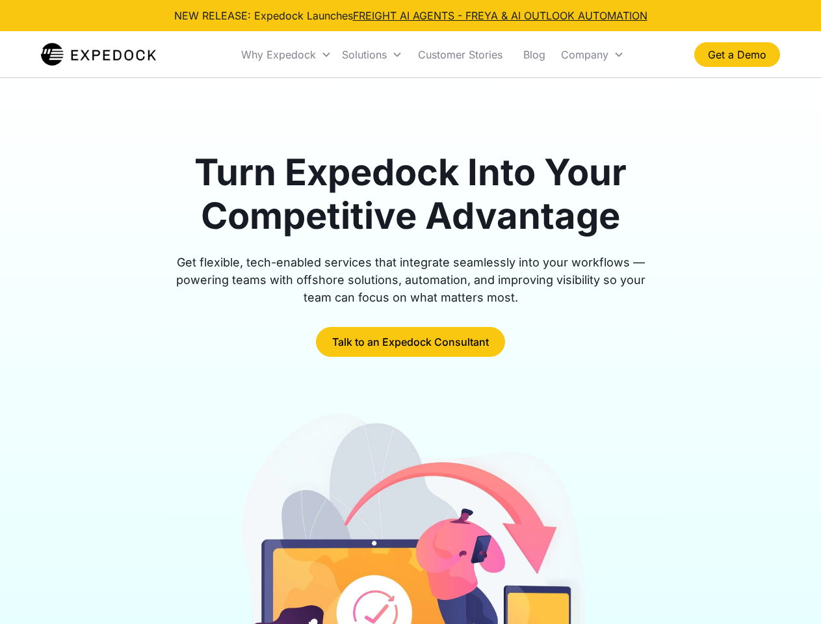  What do you see at coordinates (411, 194) in the screenshot?
I see `h1: Turn Expedock Into Your Competitive Advantage` at bounding box center [411, 194].